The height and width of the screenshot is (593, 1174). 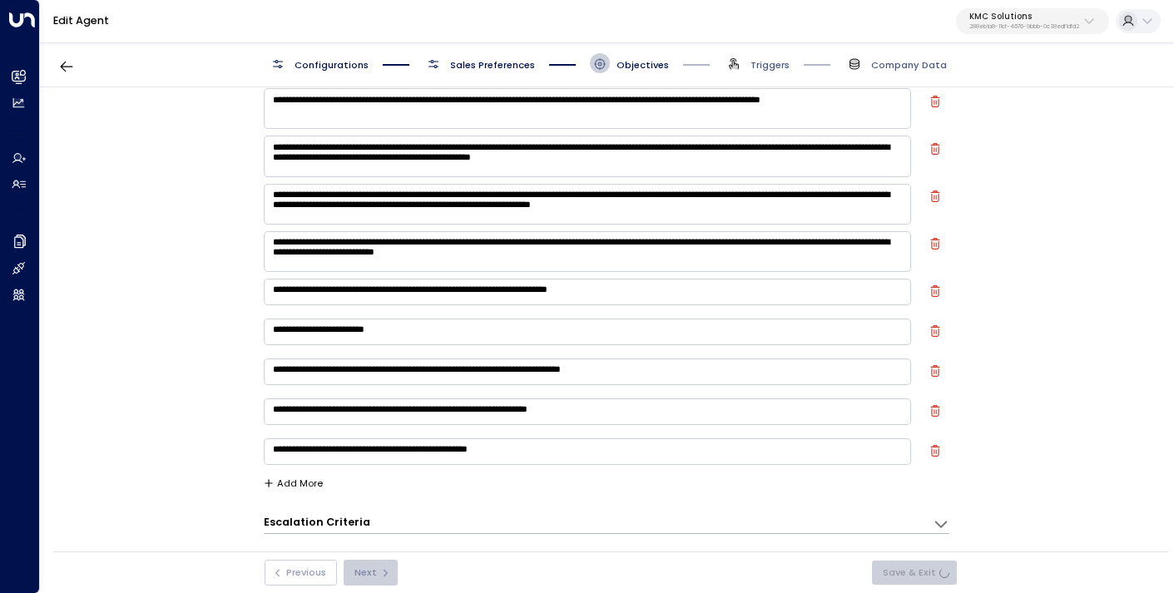 I want to click on span: Sales Preferences, so click(x=493, y=65).